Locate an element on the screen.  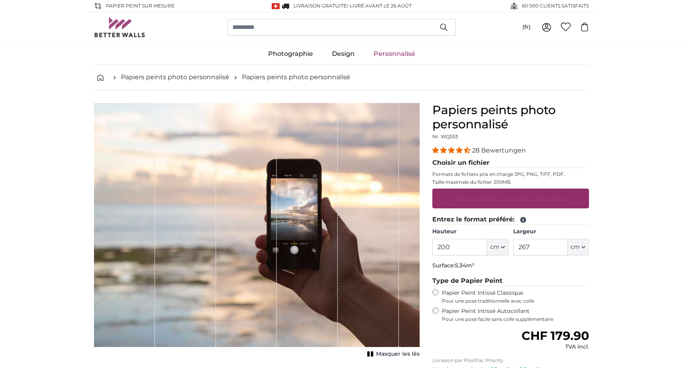
span: Livré avant le 26 août is located at coordinates (381, 6).